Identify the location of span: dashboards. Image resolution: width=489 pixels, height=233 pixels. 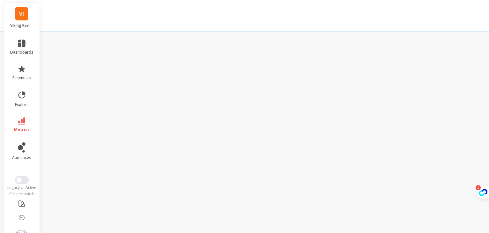
(22, 52).